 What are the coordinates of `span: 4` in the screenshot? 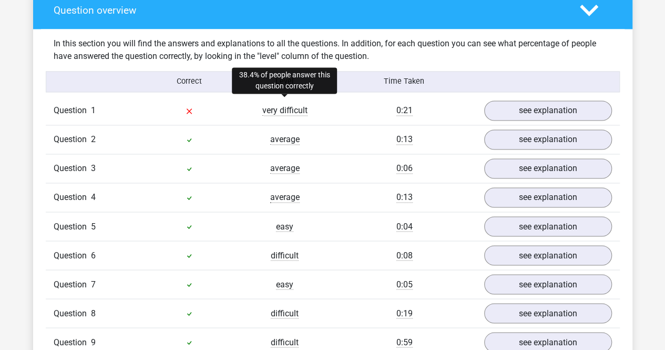 It's located at (93, 197).